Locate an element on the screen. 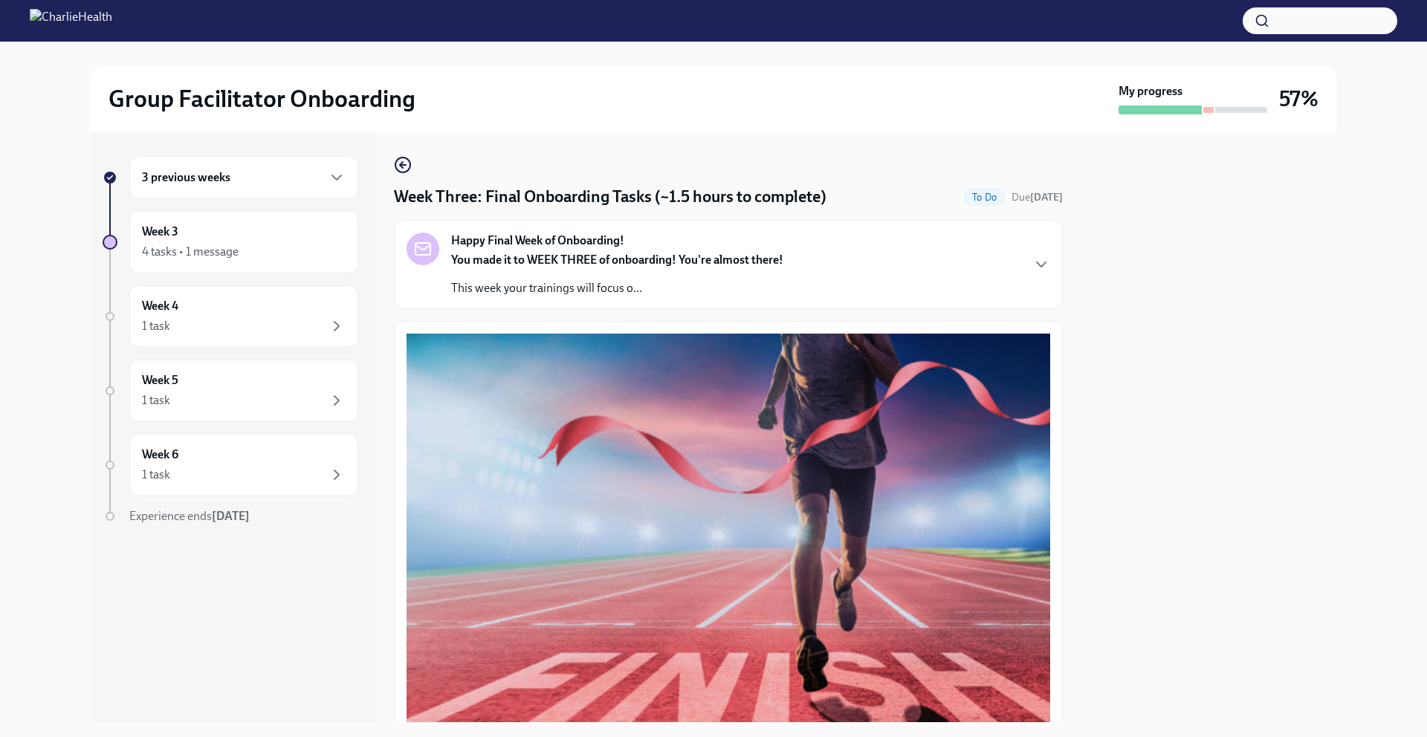  strong: Happy Final Week of Onboarding! is located at coordinates (537, 241).